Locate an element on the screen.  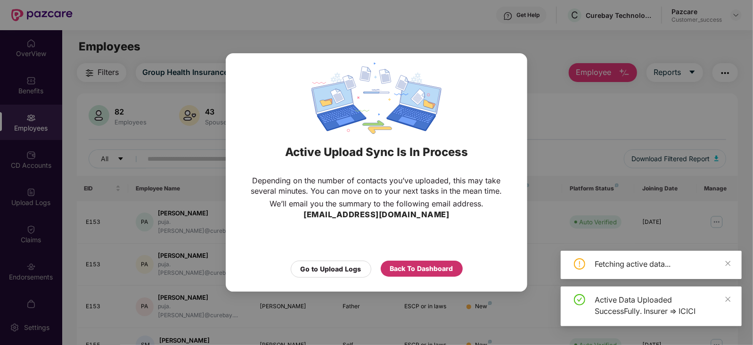
p: We’ll email you the summary to the following email address. is located at coordinates (376, 203).